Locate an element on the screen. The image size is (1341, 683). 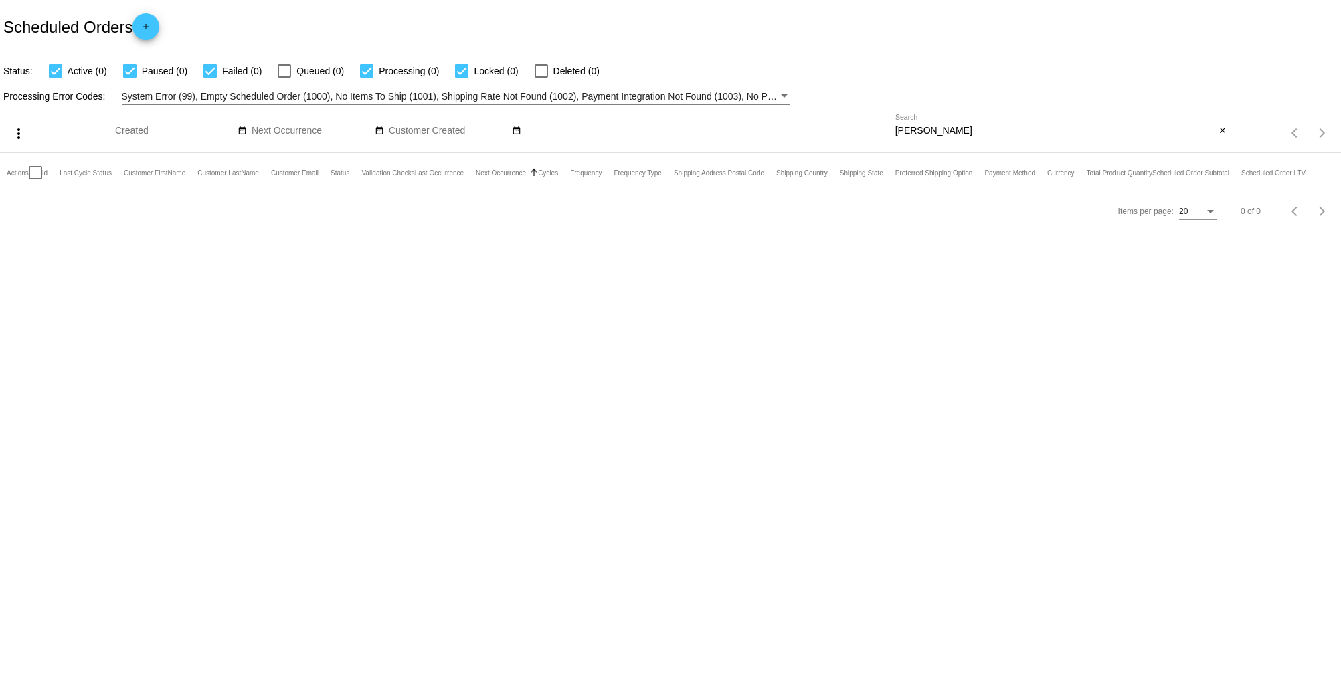
button: Change sorting for Id is located at coordinates (45, 173).